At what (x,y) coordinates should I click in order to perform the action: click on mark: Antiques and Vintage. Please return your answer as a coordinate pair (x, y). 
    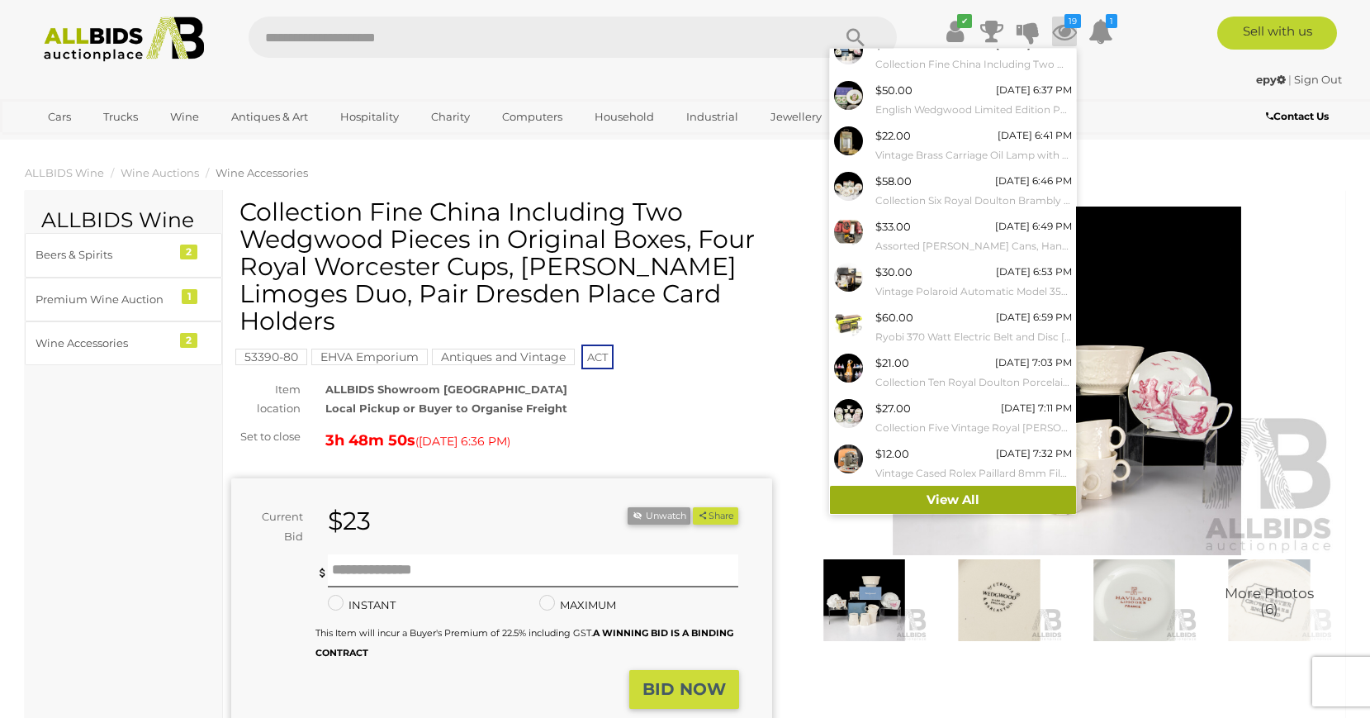
    Looking at the image, I should click on (503, 357).